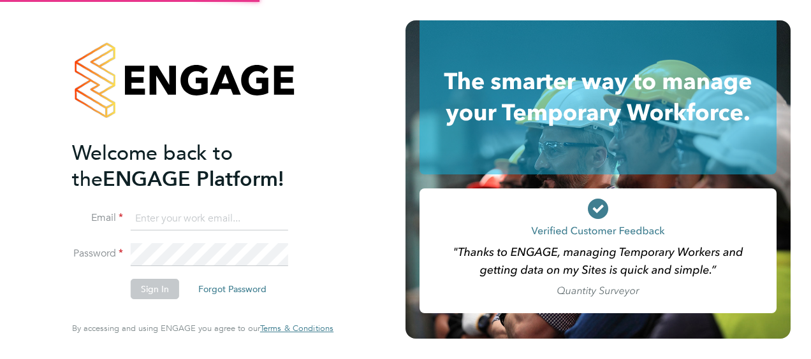 Image resolution: width=811 pixels, height=359 pixels. What do you see at coordinates (155, 289) in the screenshot?
I see `button: Sign In` at bounding box center [155, 289].